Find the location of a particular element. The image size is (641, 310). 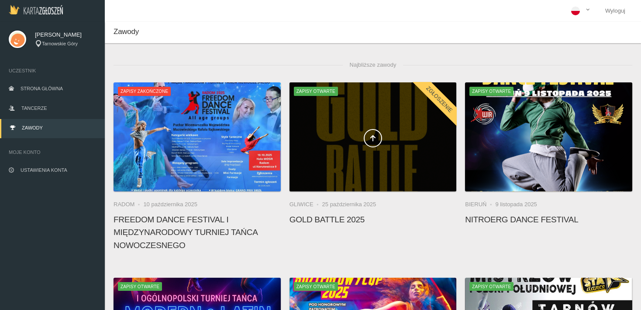

span: Strona główna is located at coordinates (41, 89).